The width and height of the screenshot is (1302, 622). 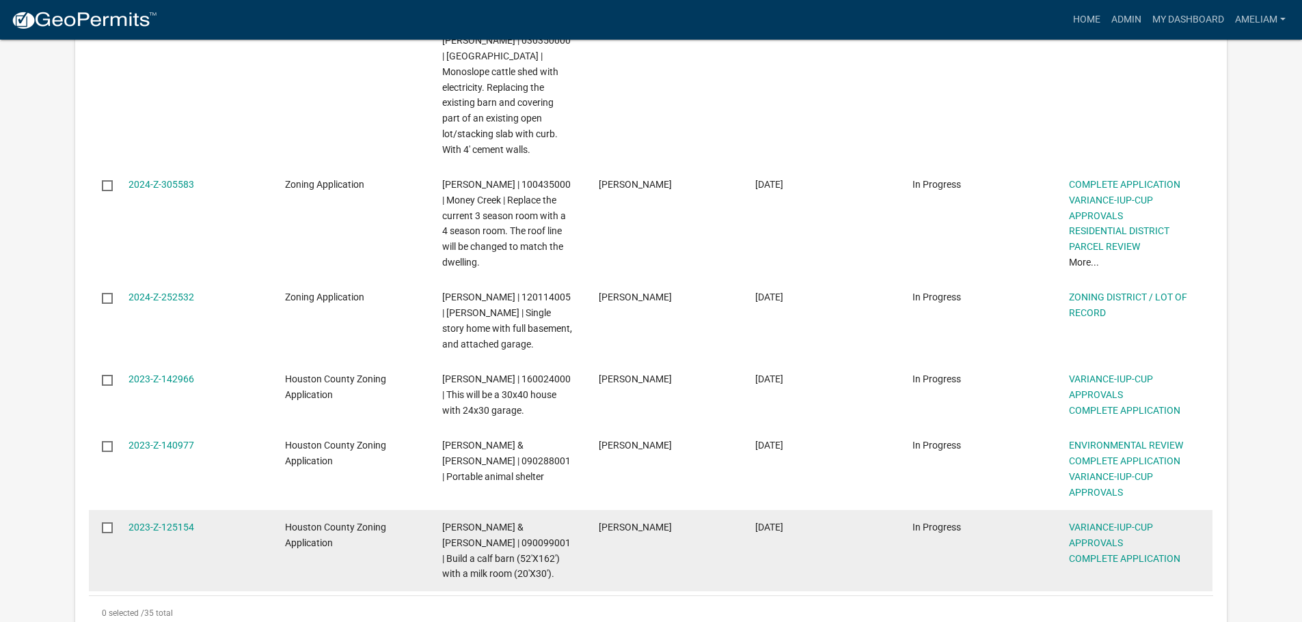 I want to click on span: 06/17/2023, so click(x=769, y=445).